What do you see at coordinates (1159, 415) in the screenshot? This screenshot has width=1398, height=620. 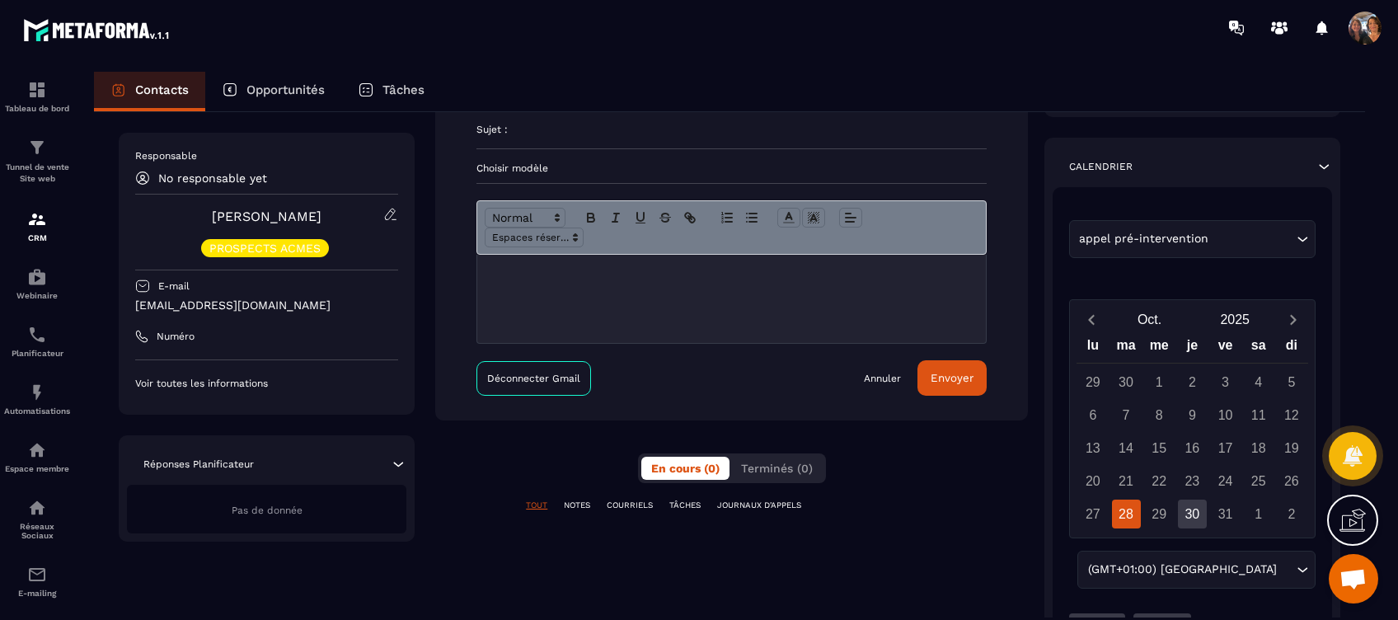 I see `div: 8` at bounding box center [1159, 415].